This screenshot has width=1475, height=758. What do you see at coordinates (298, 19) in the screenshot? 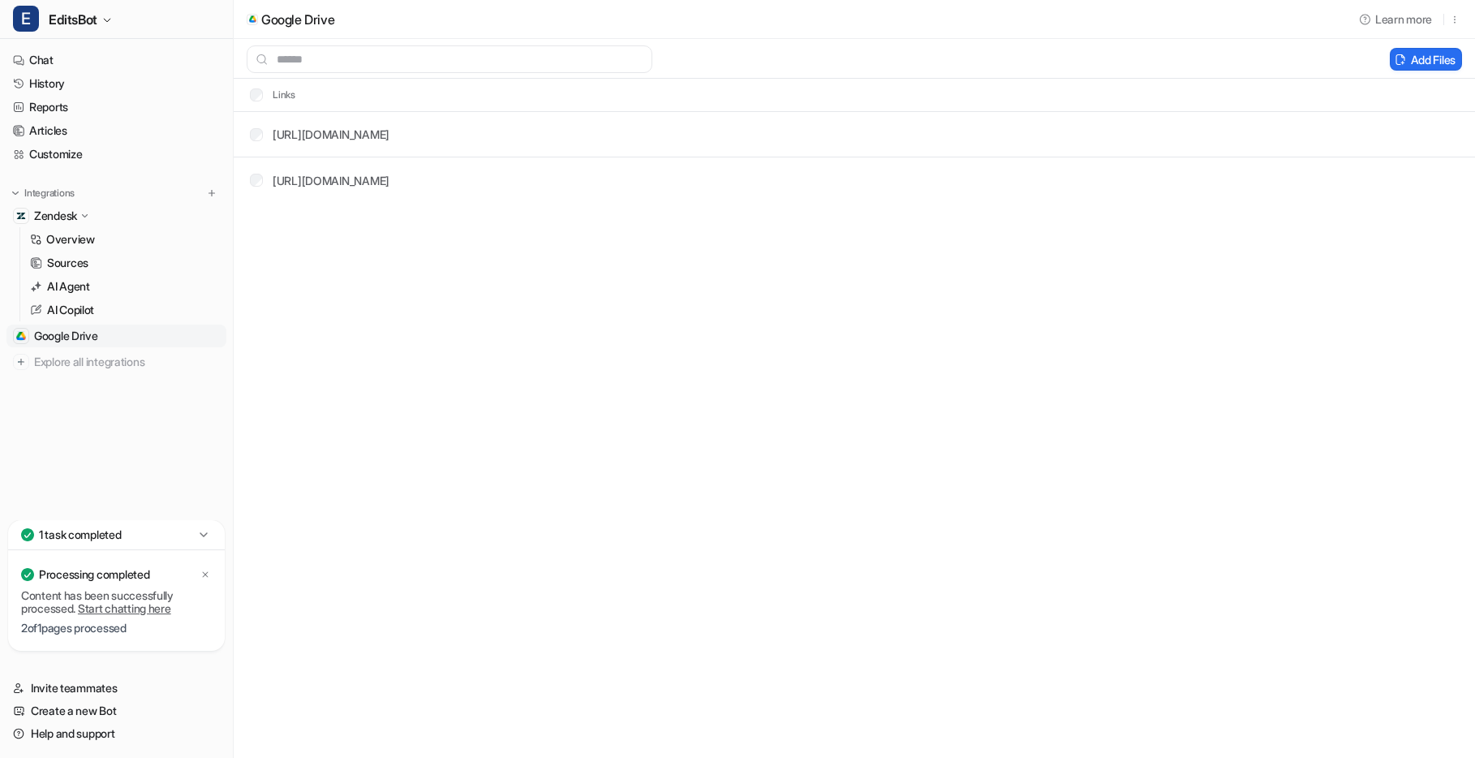
I see `p: Google Drive` at bounding box center [298, 19].